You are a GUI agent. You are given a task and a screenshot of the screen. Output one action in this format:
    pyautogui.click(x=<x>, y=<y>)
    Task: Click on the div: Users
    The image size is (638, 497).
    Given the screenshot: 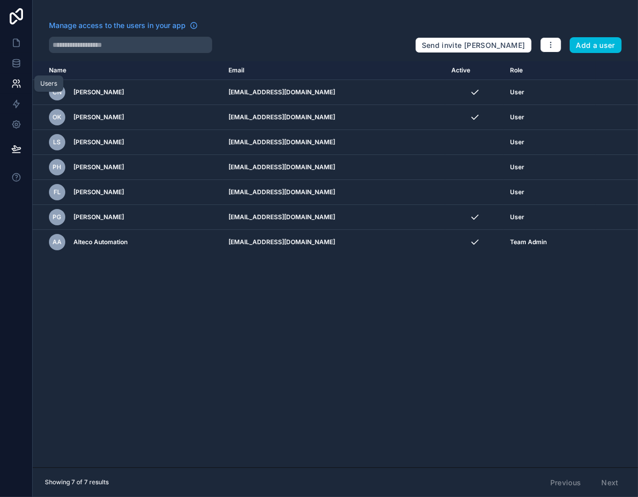 What is the action you would take?
    pyautogui.click(x=48, y=84)
    